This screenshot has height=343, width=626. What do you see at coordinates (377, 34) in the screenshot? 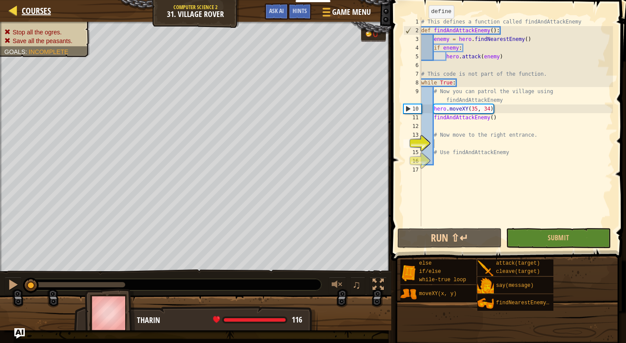
I see `div: 0` at bounding box center [377, 34].